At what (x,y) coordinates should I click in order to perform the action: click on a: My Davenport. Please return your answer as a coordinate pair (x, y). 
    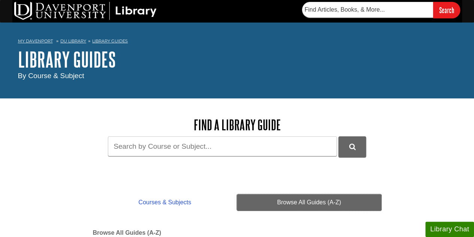
    Looking at the image, I should click on (35, 41).